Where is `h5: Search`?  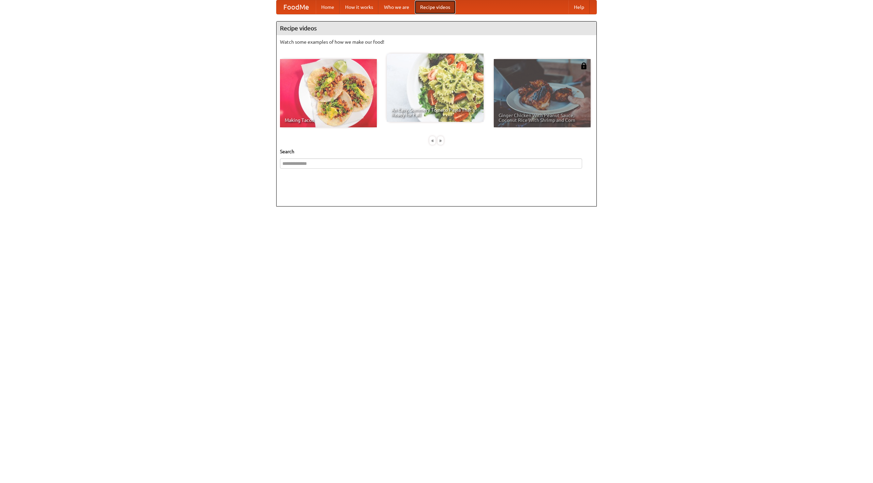
h5: Search is located at coordinates (437, 151).